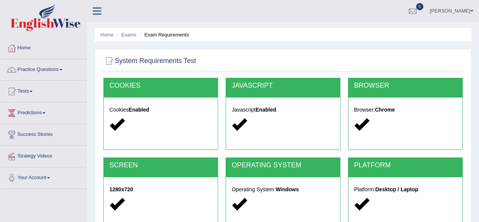  What do you see at coordinates (44, 177) in the screenshot?
I see `a: Your Account` at bounding box center [44, 177].